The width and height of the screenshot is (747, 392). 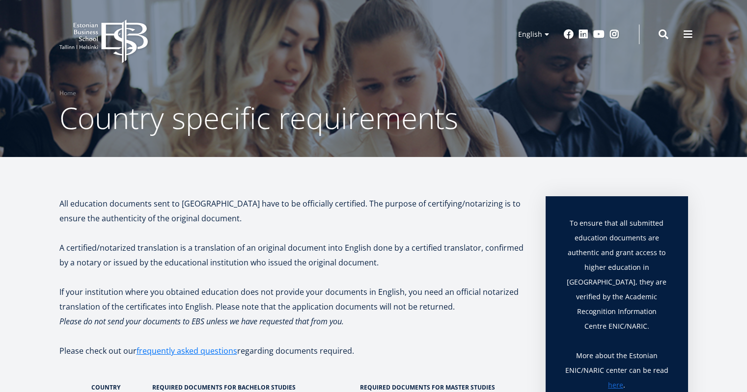 What do you see at coordinates (614, 34) in the screenshot?
I see `a: Instagram` at bounding box center [614, 34].